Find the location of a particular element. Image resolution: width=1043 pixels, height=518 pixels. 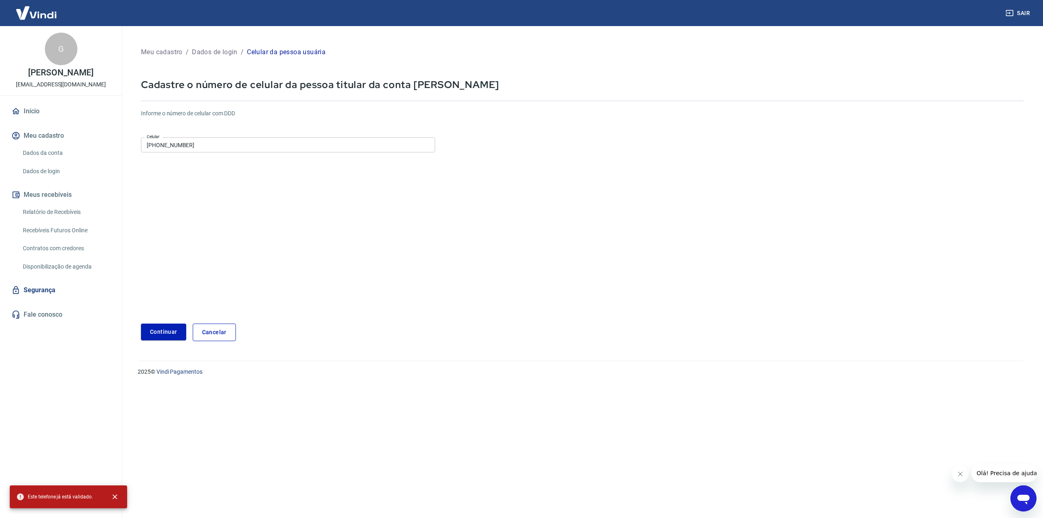

p: Celular da pessoa usuária is located at coordinates (286, 52).